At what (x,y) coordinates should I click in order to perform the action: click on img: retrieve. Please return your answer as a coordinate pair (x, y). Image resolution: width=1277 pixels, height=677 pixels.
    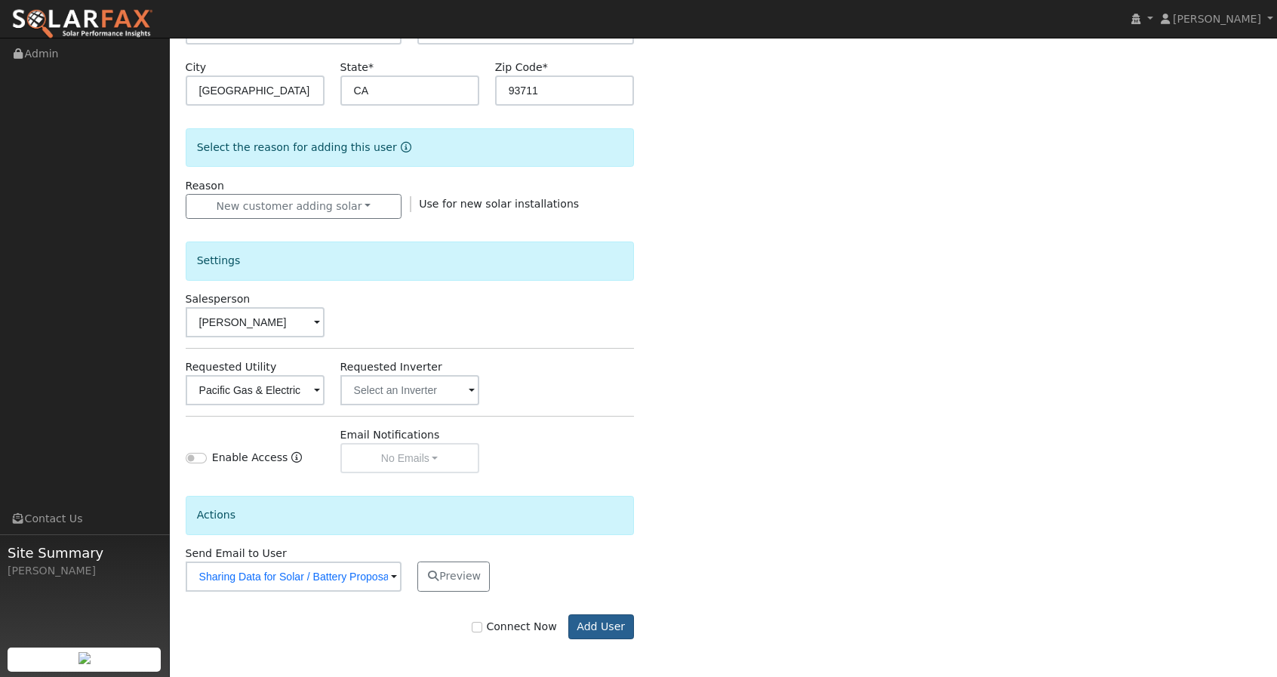
    Looking at the image, I should click on (85, 658).